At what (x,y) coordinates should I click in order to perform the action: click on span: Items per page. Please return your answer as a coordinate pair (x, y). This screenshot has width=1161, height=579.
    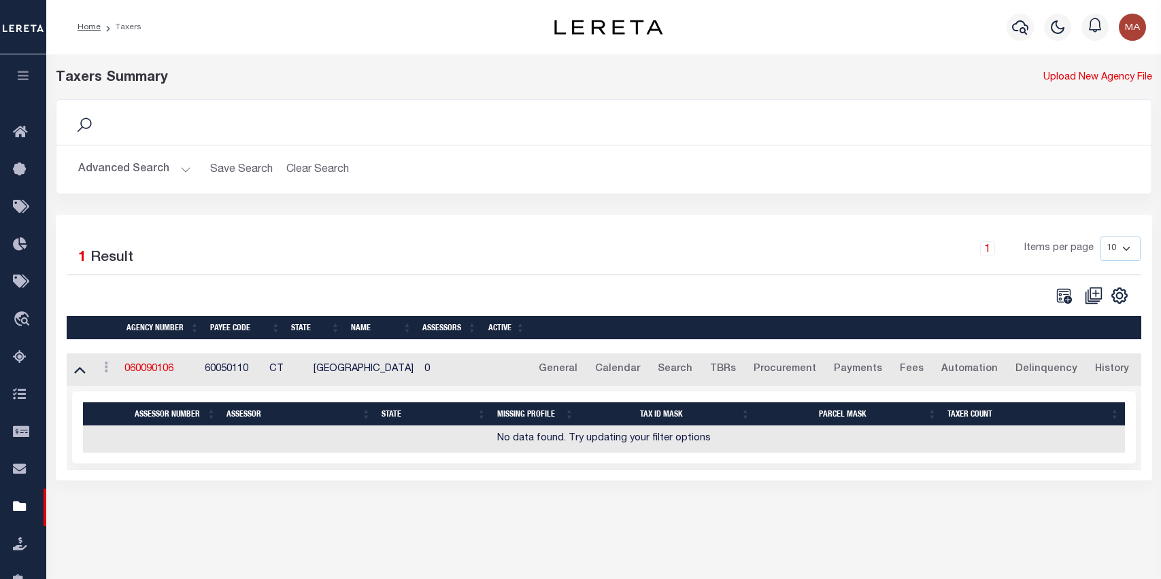
    Looking at the image, I should click on (1059, 249).